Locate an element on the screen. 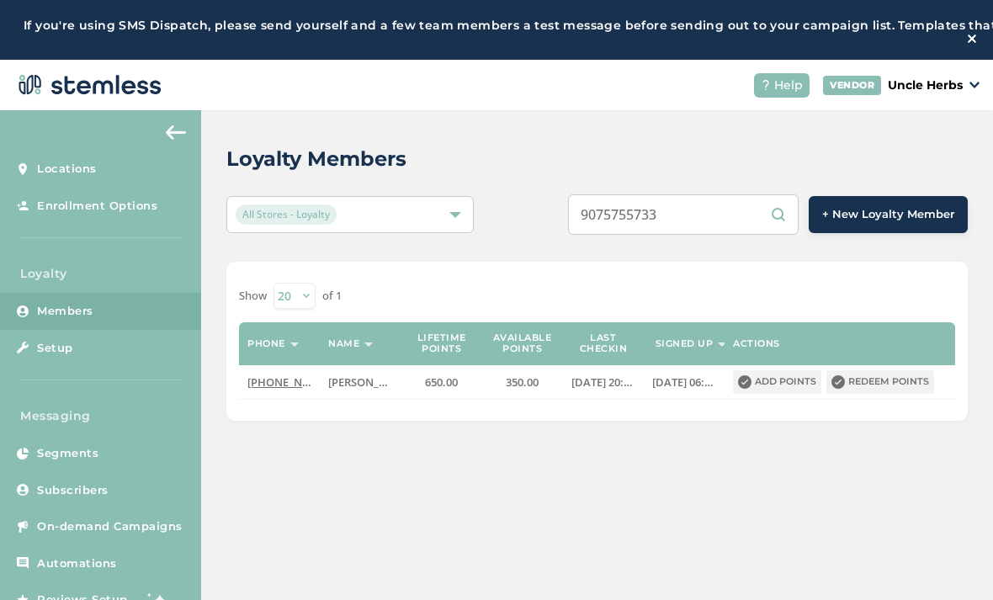  img: icon-arrow-back-accent-c549486e.svg is located at coordinates (176, 132).